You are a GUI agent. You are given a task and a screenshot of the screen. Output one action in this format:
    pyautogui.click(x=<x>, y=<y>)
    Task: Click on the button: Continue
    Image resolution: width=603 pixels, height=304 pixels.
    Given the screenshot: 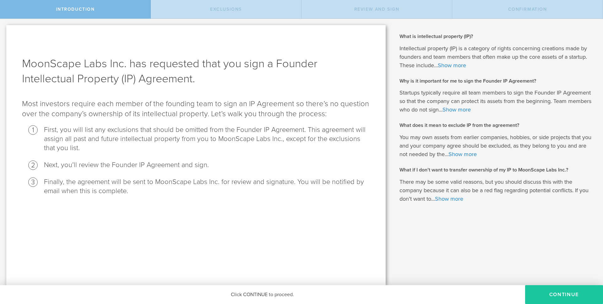 What is the action you would take?
    pyautogui.click(x=564, y=295)
    